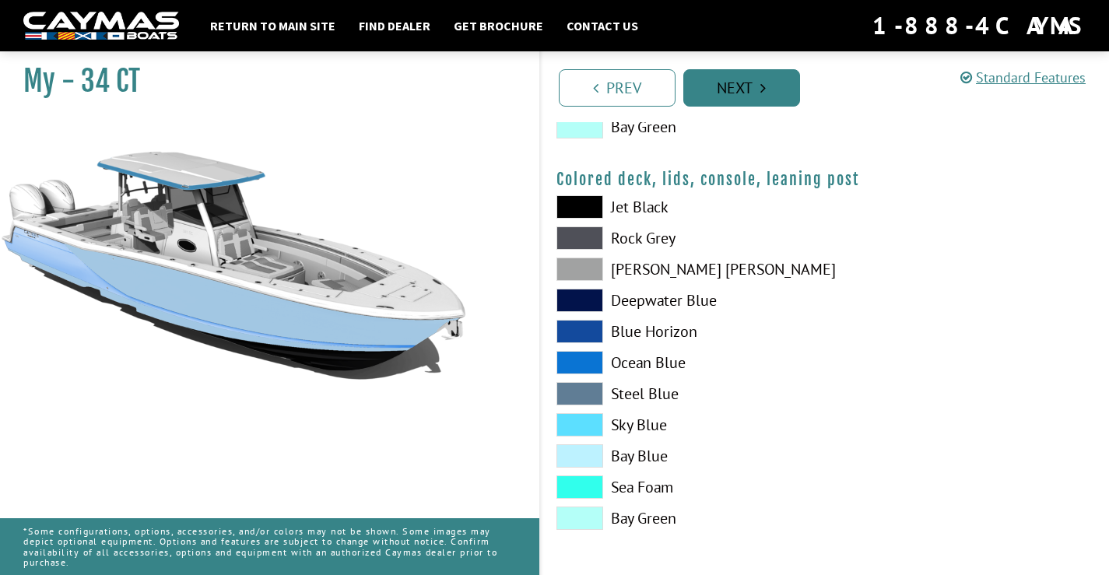 The height and width of the screenshot is (575, 1109). What do you see at coordinates (1023, 77) in the screenshot?
I see `a: Standard Features` at bounding box center [1023, 77].